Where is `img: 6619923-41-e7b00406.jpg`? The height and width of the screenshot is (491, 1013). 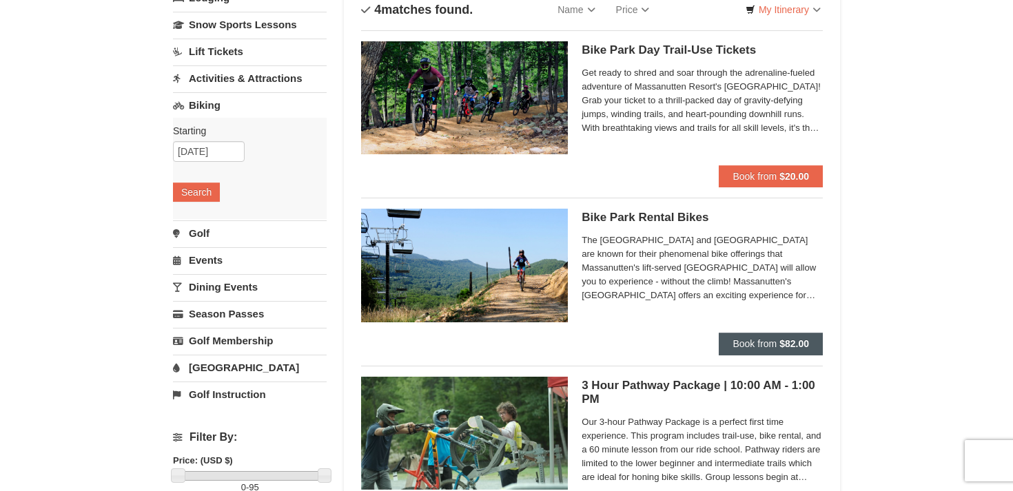
img: 6619923-41-e7b00406.jpg is located at coordinates (464, 433).